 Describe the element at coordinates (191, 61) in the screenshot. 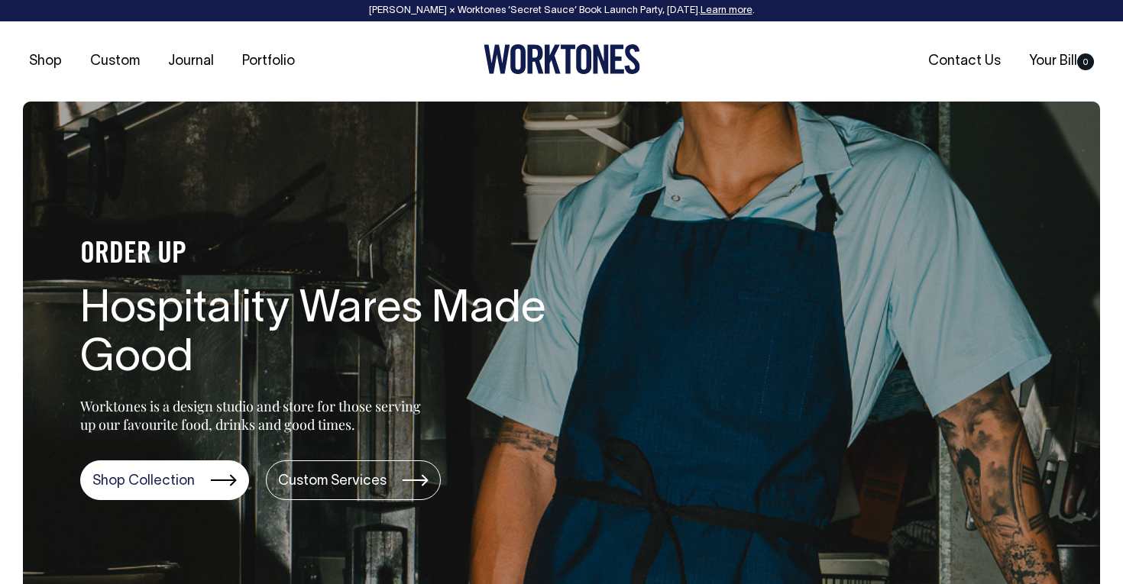

I see `a: Journal` at that location.